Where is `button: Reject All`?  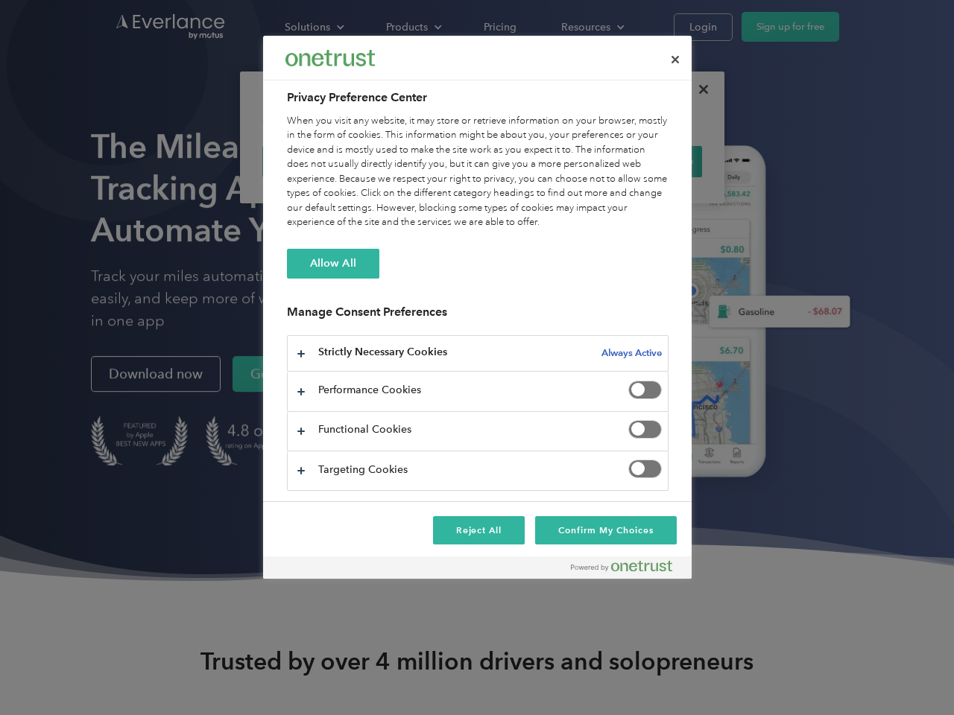
button: Reject All is located at coordinates (479, 531).